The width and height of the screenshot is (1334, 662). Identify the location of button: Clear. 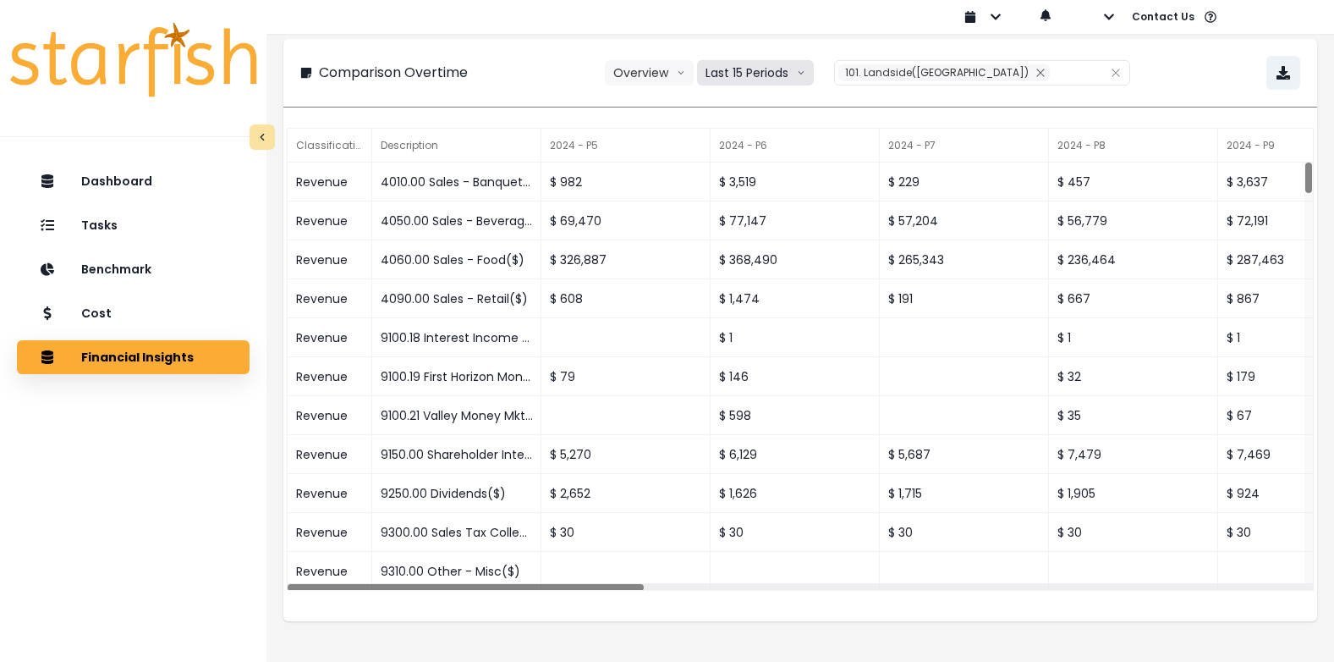
(1116, 73).